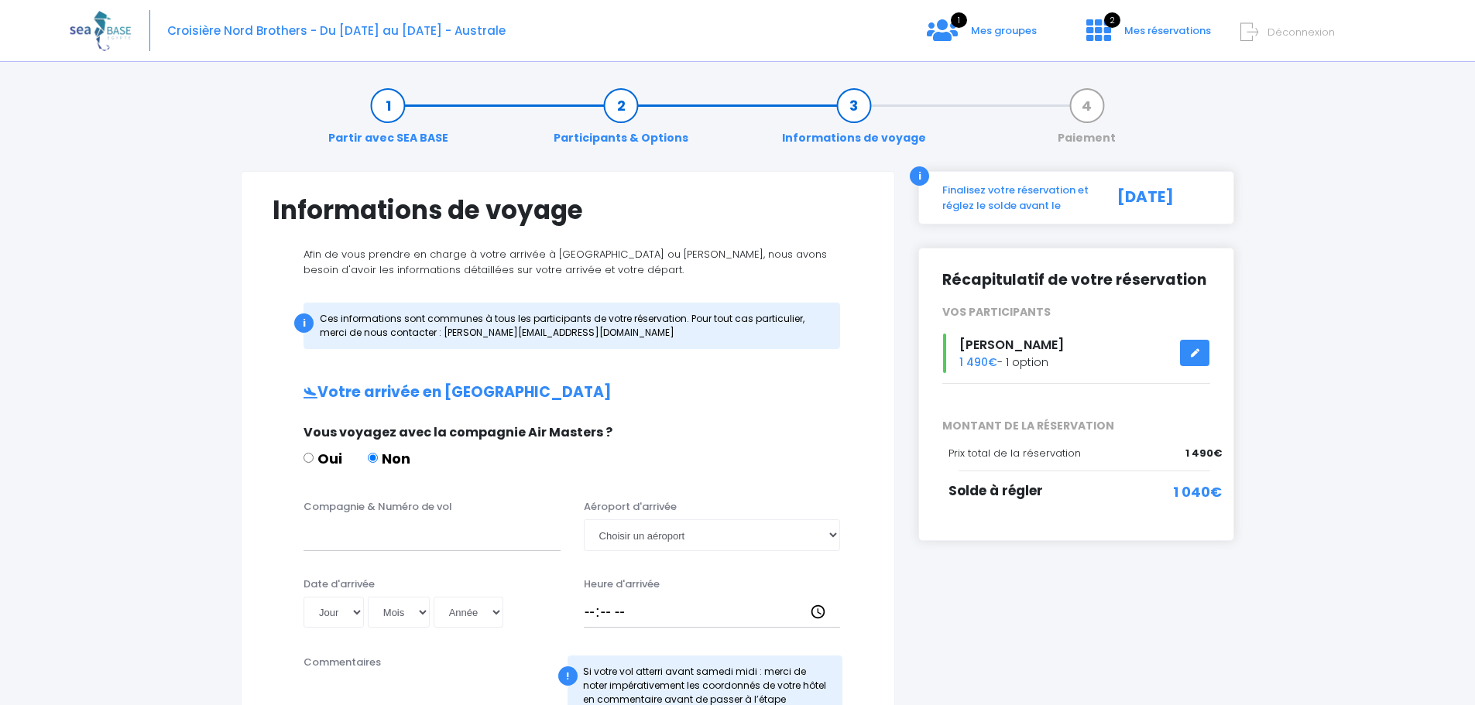 This screenshot has width=1475, height=705. I want to click on div: - 1 option, so click(1076, 353).